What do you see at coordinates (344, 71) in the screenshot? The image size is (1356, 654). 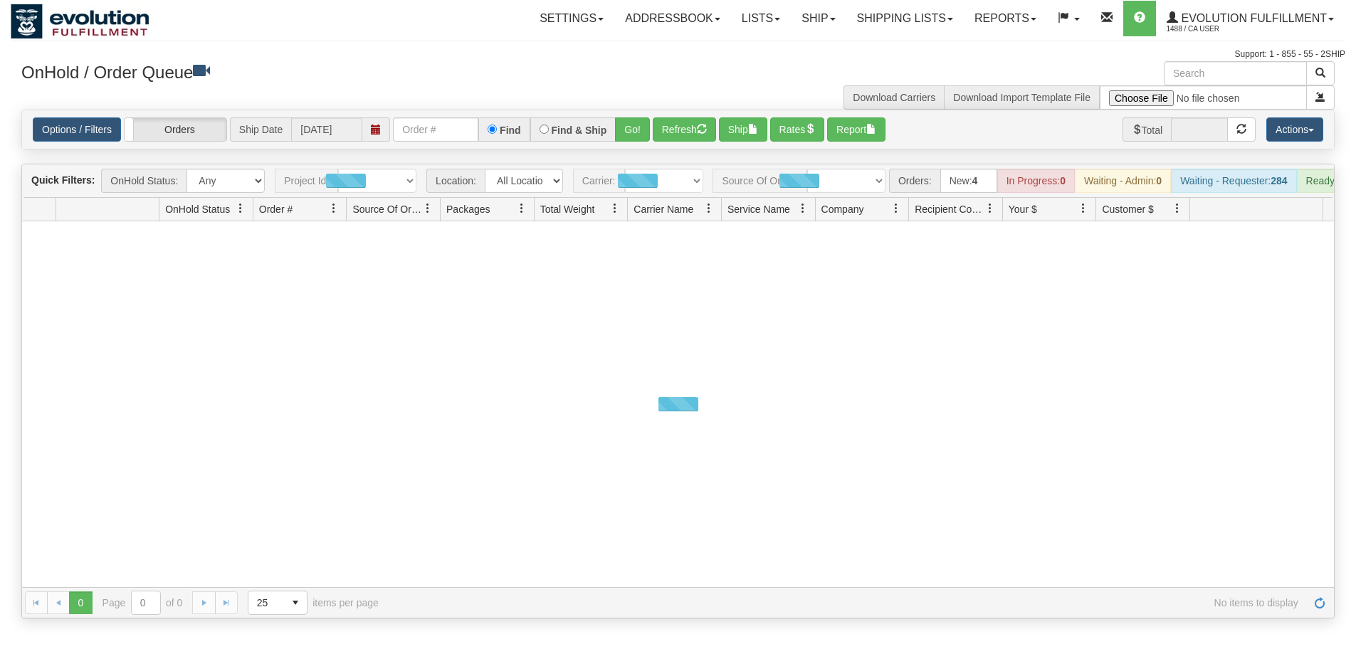 I see `h3: OnHold / Order Queue` at bounding box center [344, 71].